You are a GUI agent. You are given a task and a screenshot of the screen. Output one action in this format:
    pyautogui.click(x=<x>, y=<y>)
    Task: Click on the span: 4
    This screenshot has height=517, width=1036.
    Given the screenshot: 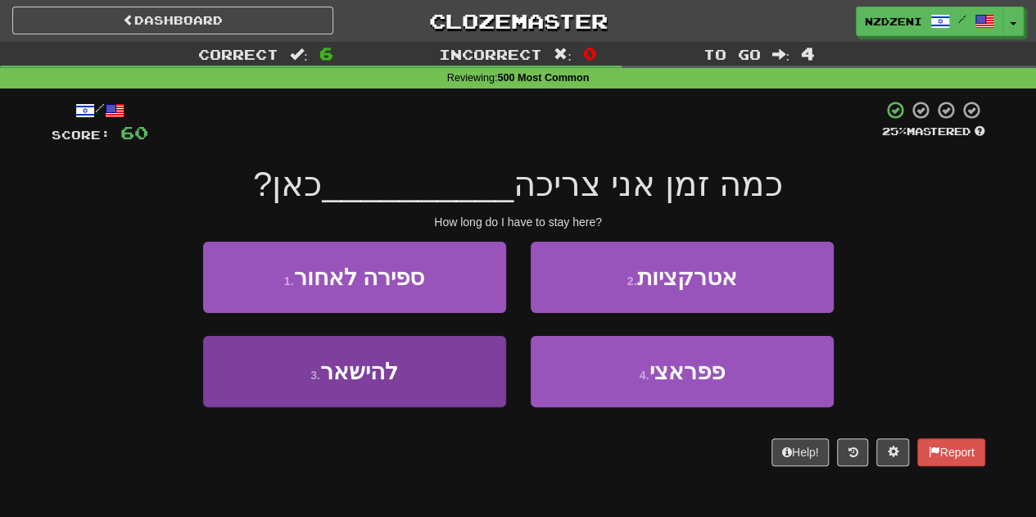 What is the action you would take?
    pyautogui.click(x=807, y=53)
    